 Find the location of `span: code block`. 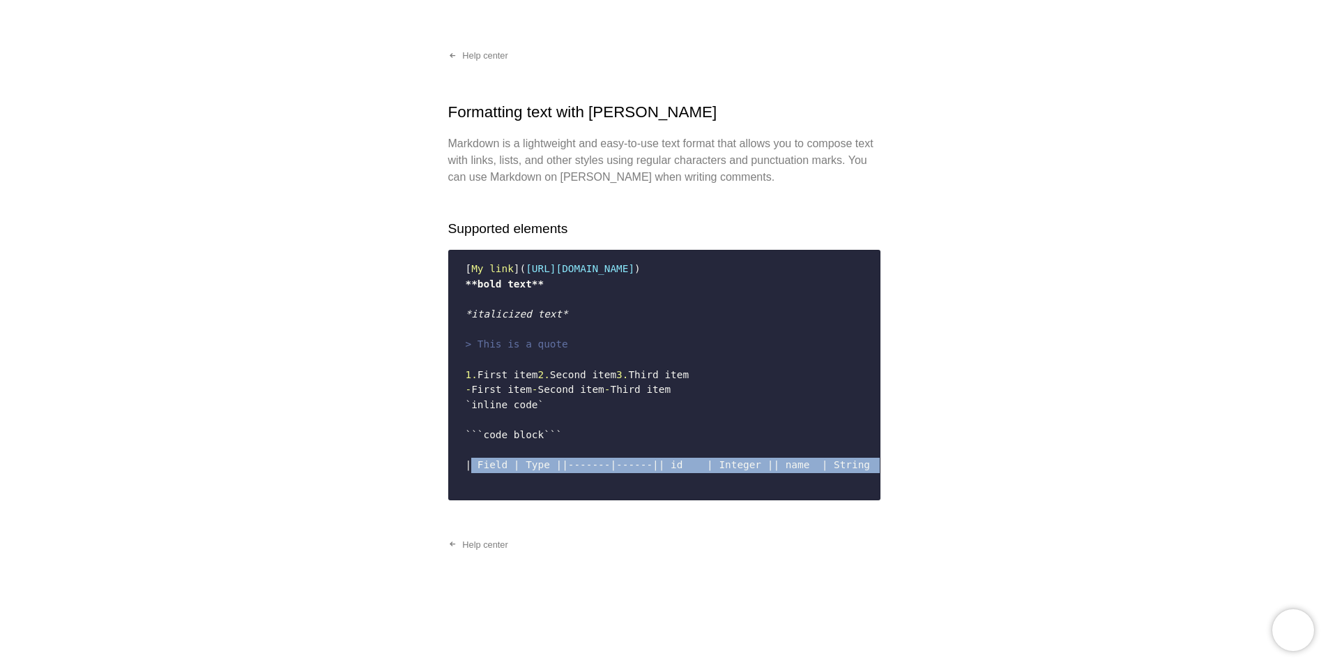

span: code block is located at coordinates (514, 434).